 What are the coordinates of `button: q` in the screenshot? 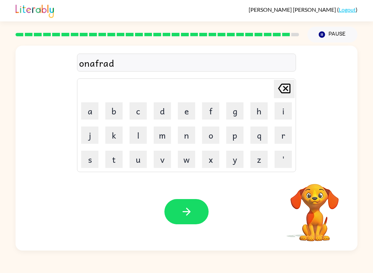 It's located at (259, 135).